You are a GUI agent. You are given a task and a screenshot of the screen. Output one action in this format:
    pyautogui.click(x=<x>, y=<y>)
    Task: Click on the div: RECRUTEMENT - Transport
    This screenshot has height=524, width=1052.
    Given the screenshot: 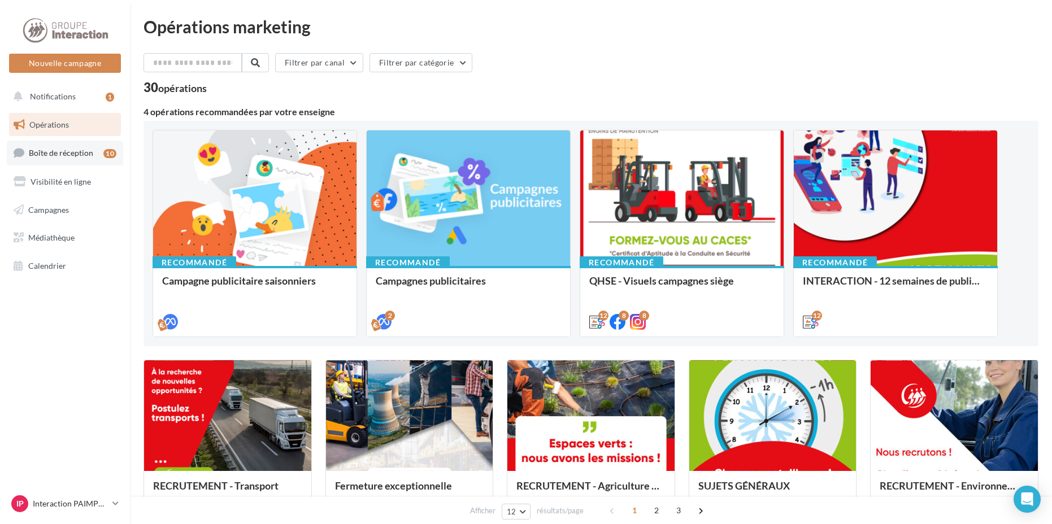 What is the action you would take?
    pyautogui.click(x=228, y=491)
    